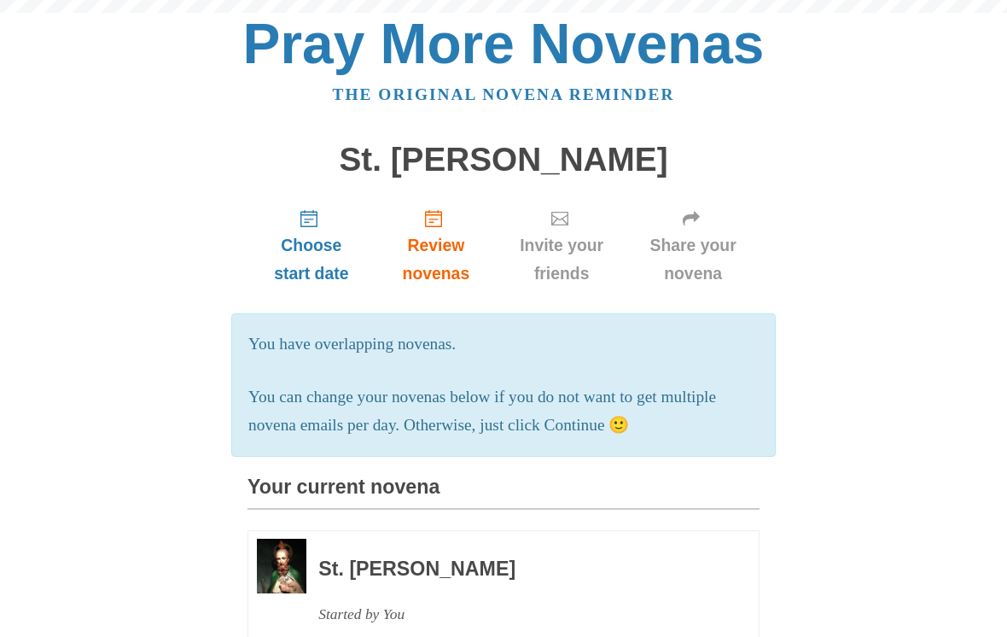  Describe the element at coordinates (436, 245) in the screenshot. I see `a: Review novenas` at that location.